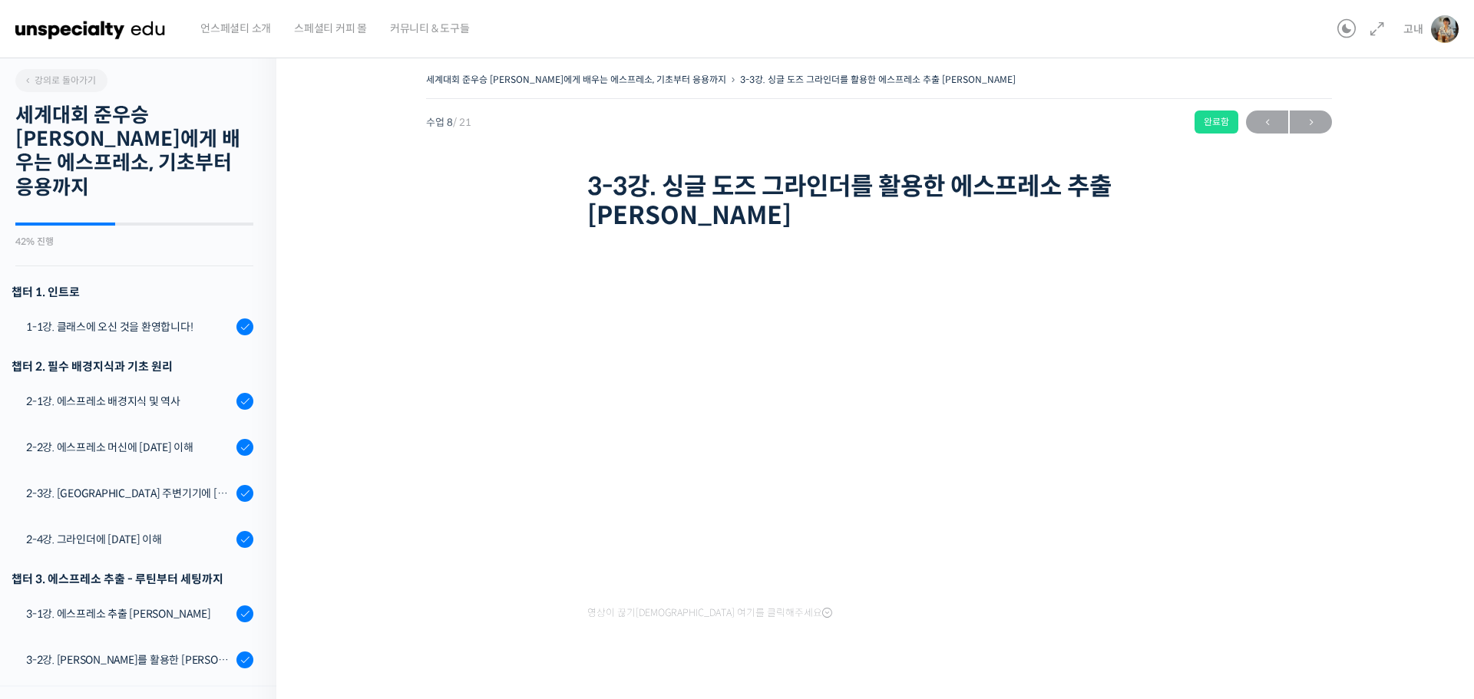  What do you see at coordinates (1216, 122) in the screenshot?
I see `div: 완료함` at bounding box center [1216, 122].